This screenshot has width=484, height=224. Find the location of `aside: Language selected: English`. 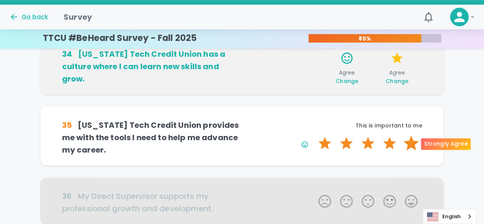

aside: Language selected: English is located at coordinates (449, 216).